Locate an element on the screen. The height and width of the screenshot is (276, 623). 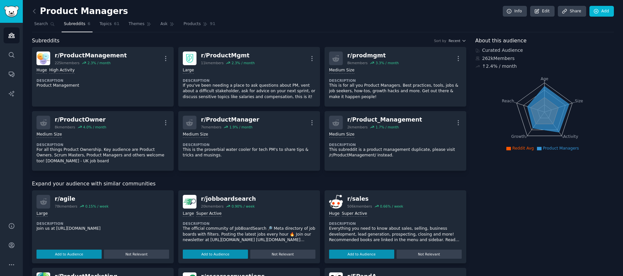
span: 6 is located at coordinates (89, 24).